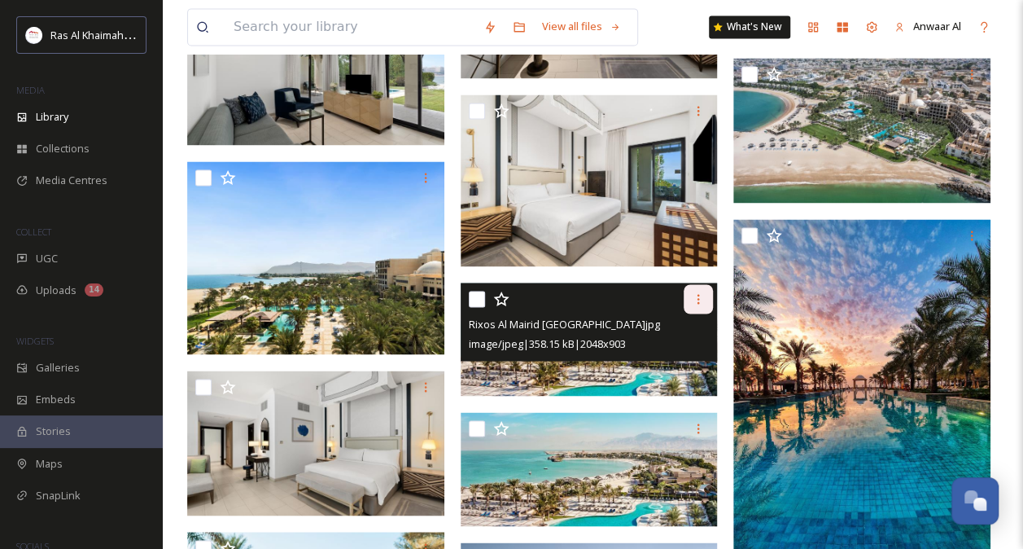  What do you see at coordinates (34, 35) in the screenshot?
I see `img: Logo_RAKTDA_RGB-01.png` at bounding box center [34, 35].